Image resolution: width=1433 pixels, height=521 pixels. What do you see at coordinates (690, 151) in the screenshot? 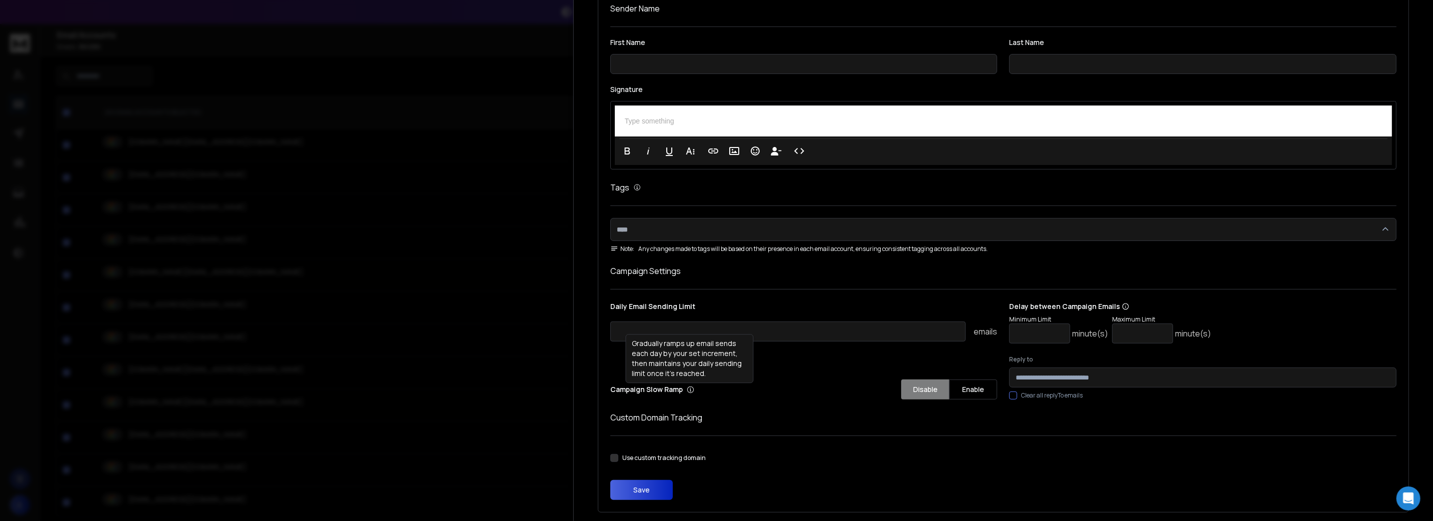
I see `button: More Text` at bounding box center [690, 151].